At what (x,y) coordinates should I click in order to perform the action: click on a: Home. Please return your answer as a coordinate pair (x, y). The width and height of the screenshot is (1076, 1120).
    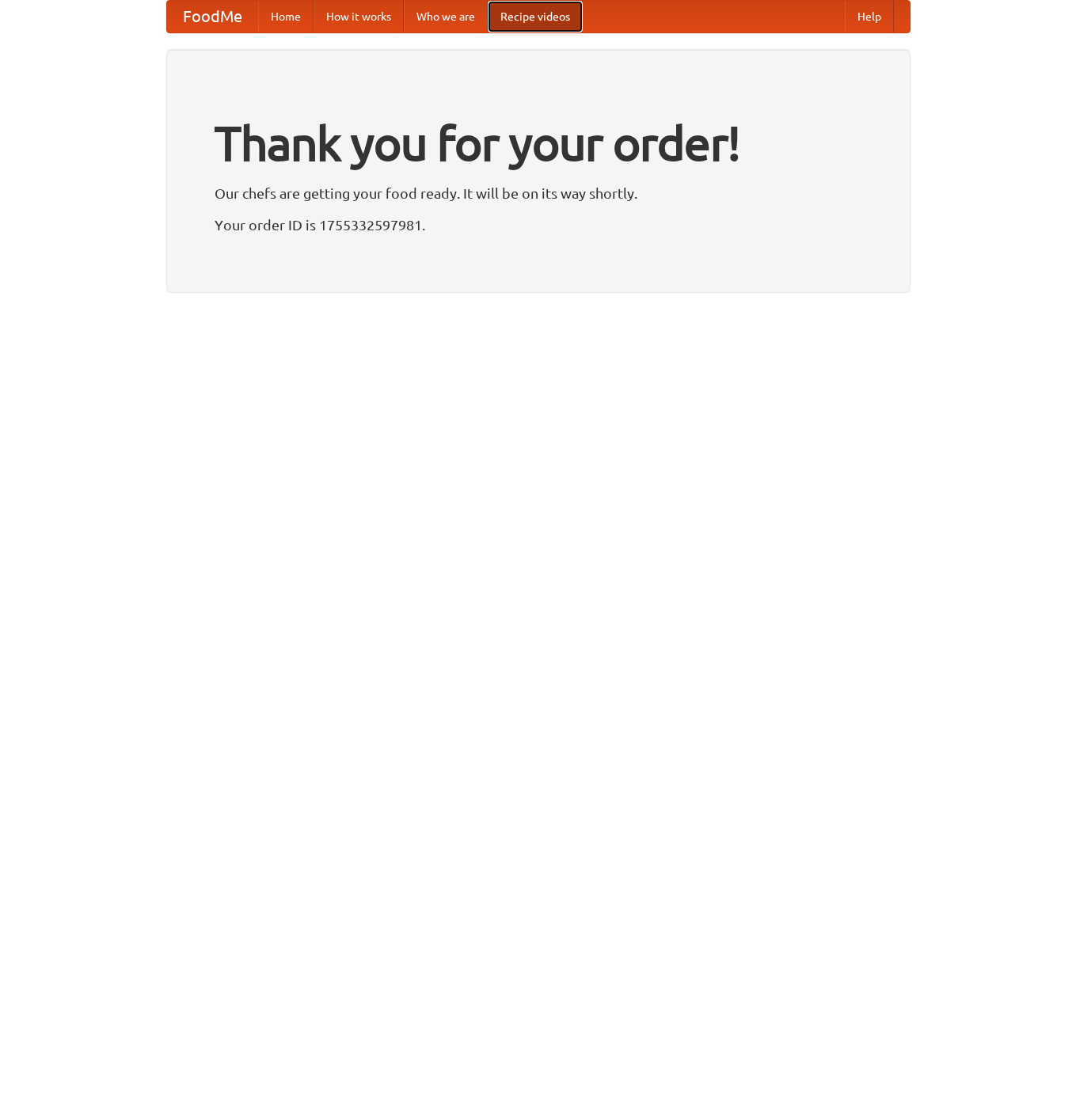
    Looking at the image, I should click on (286, 17).